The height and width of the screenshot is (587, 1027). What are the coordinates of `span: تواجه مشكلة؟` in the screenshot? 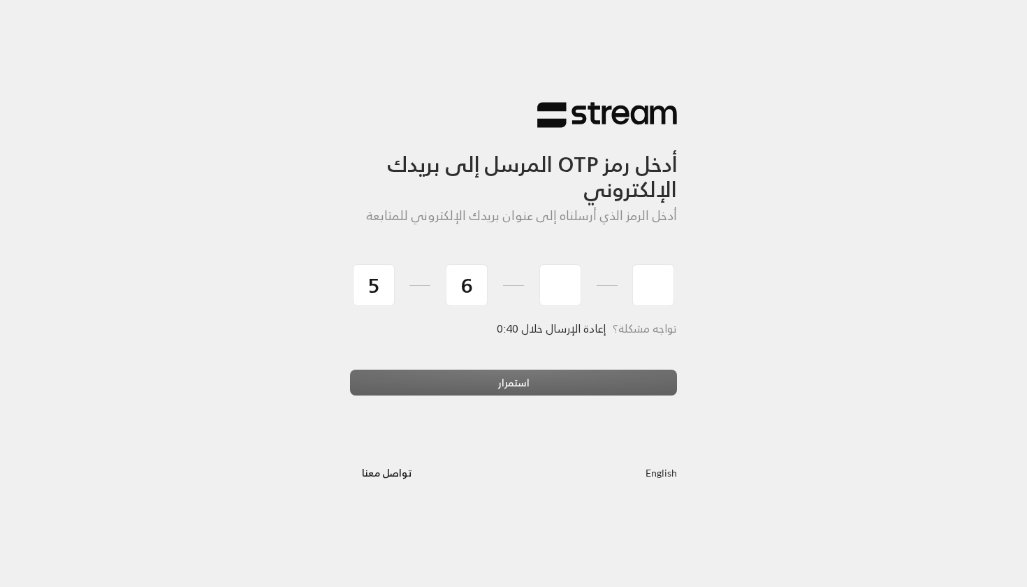 It's located at (645, 328).